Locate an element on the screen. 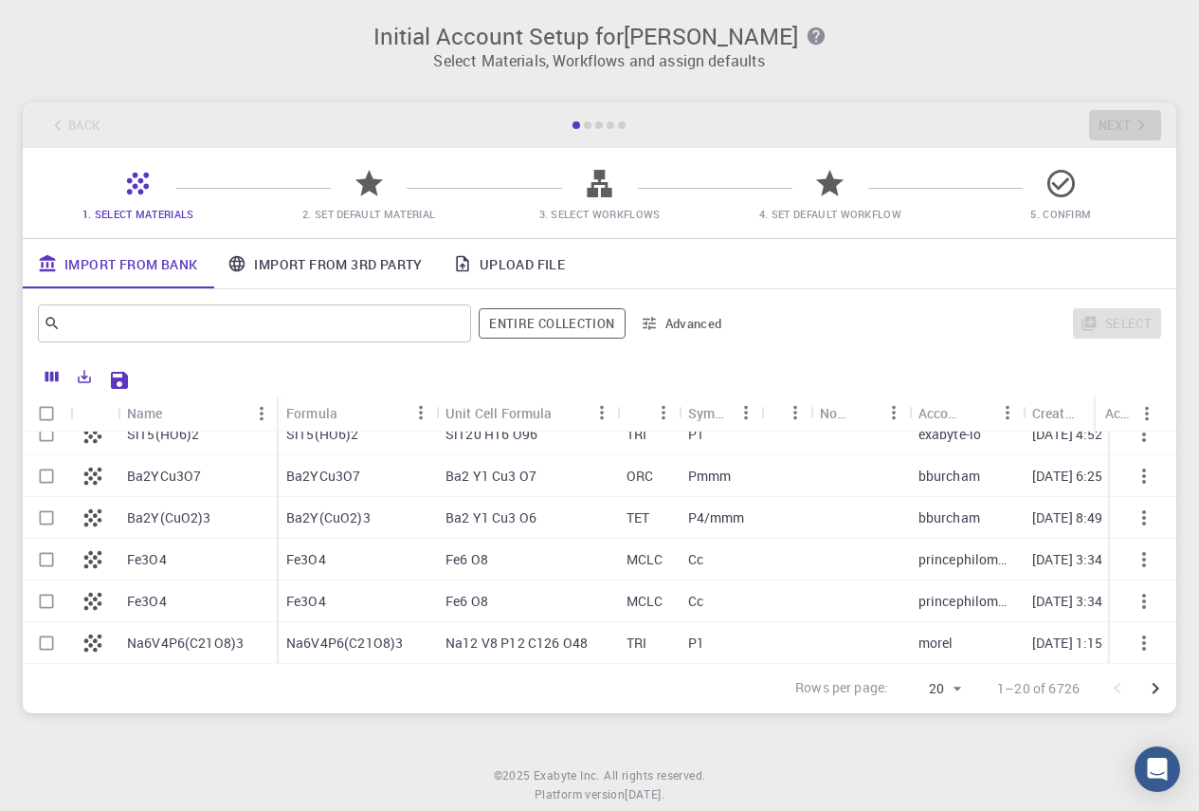  a: Exabyte Inc. is located at coordinates (567, 775).